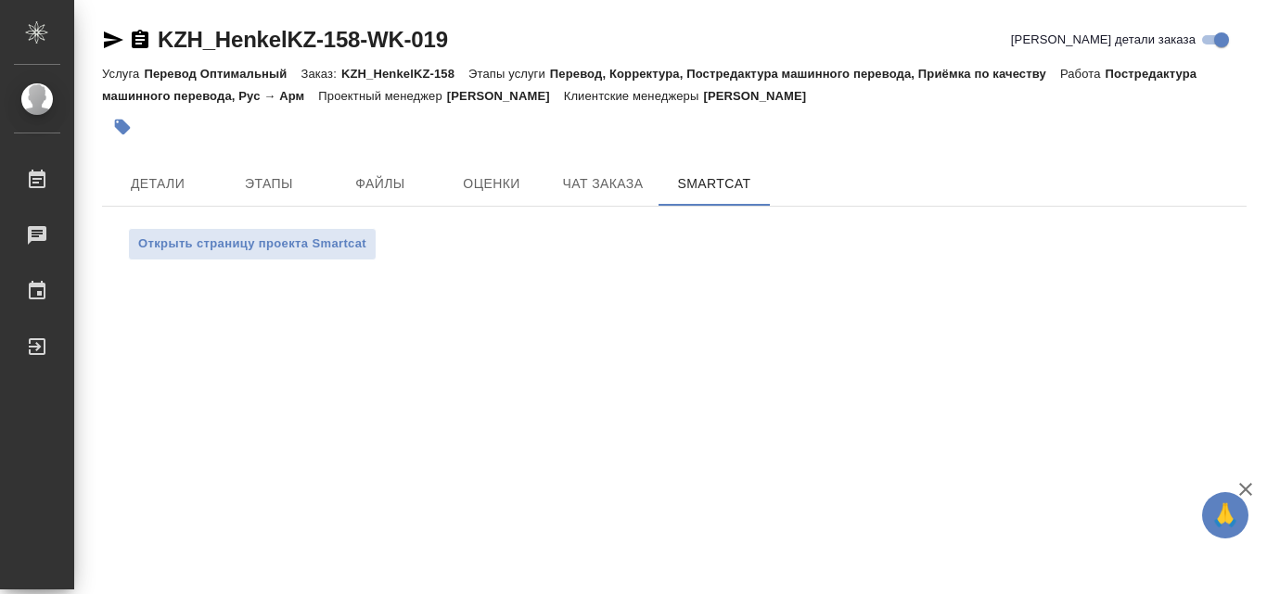  What do you see at coordinates (382, 96) in the screenshot?
I see `p: Проектный менеджер` at bounding box center [382, 96].